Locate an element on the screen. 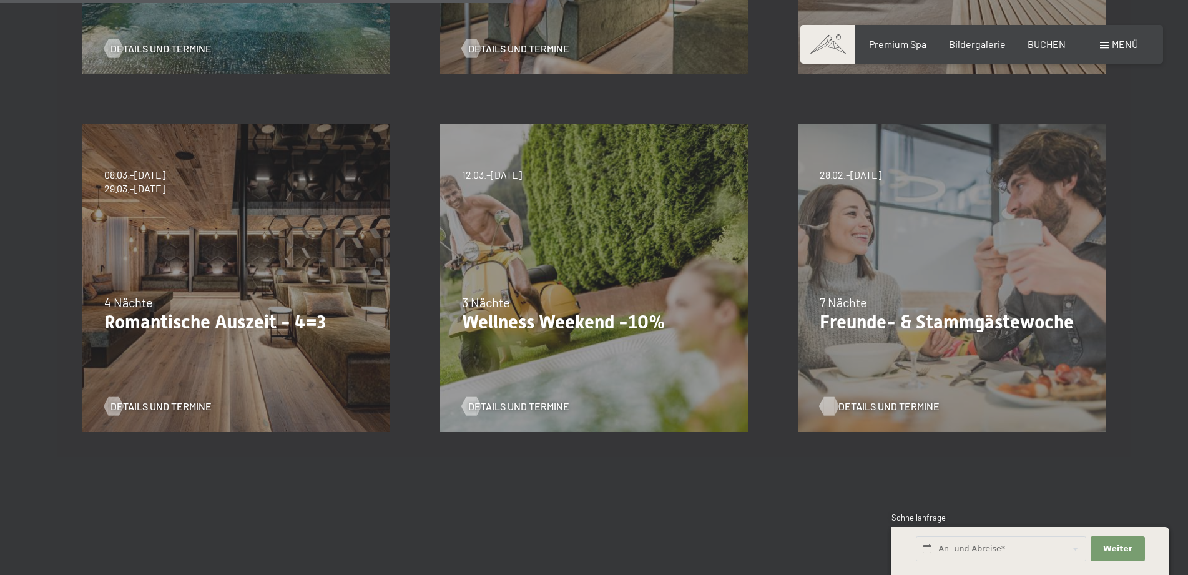 Image resolution: width=1188 pixels, height=575 pixels. a: Premium Spa is located at coordinates (898, 44).